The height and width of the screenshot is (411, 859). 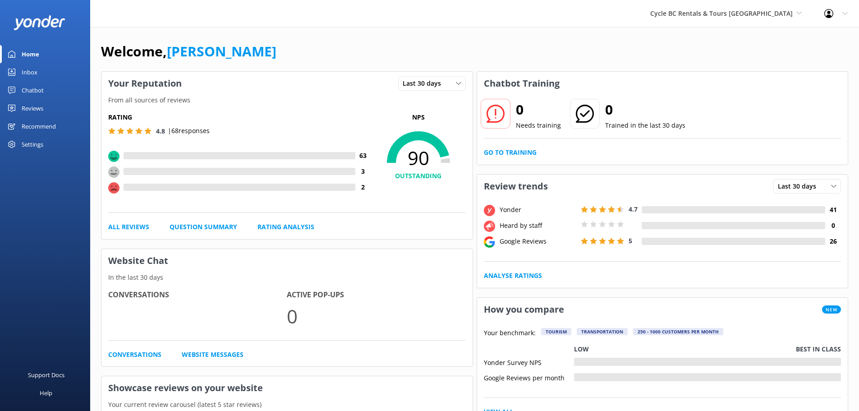 What do you see at coordinates (287, 100) in the screenshot?
I see `p: From all sources of reviews` at bounding box center [287, 100].